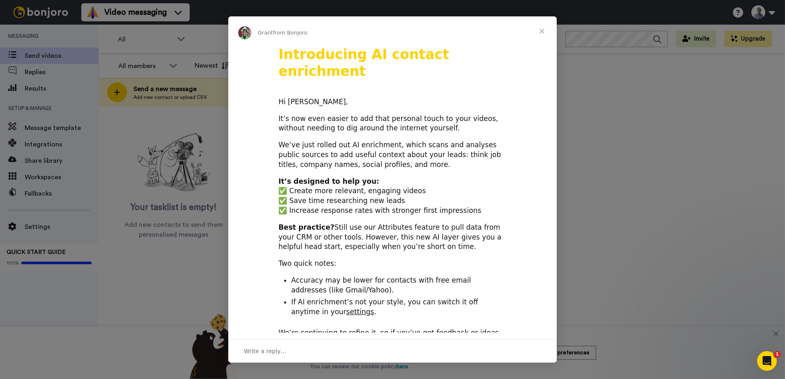 Image resolution: width=785 pixels, height=379 pixels. Describe the element at coordinates (265, 351) in the screenshot. I see `span: Write a reply…` at that location.